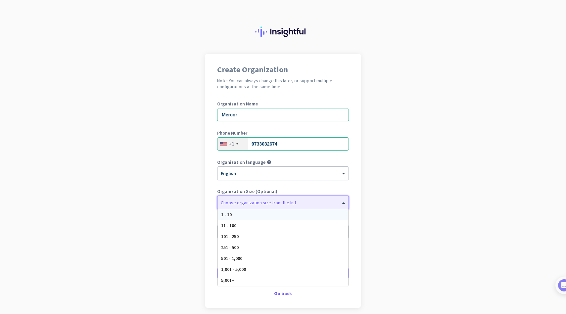 The image size is (566, 314). I want to click on label: Organization language, so click(241, 162).